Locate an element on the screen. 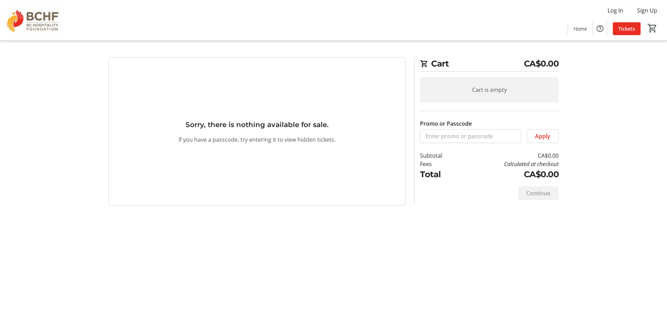  button: Cart is located at coordinates (653, 28).